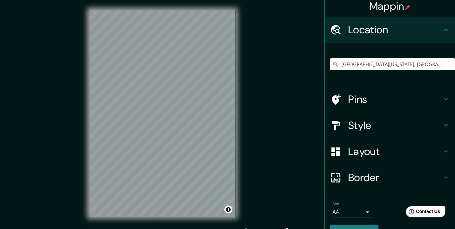  I want to click on div: Style, so click(390, 125).